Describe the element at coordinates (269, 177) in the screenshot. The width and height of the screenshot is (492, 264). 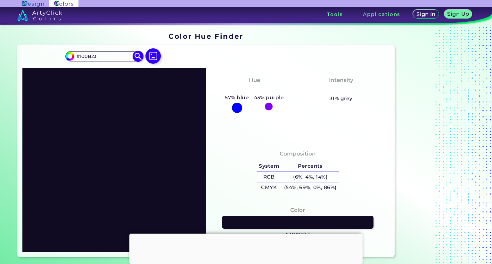
I see `h5: RGB` at that location.